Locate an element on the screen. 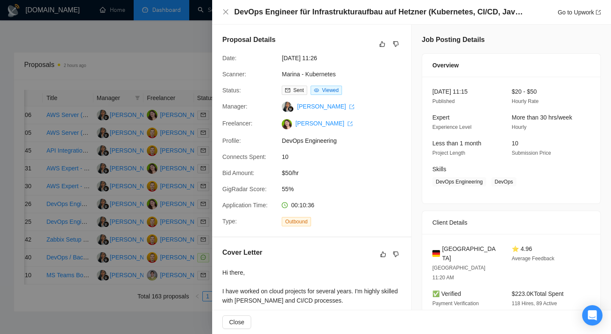  span: $223.0K Total Spent is located at coordinates (537, 294).